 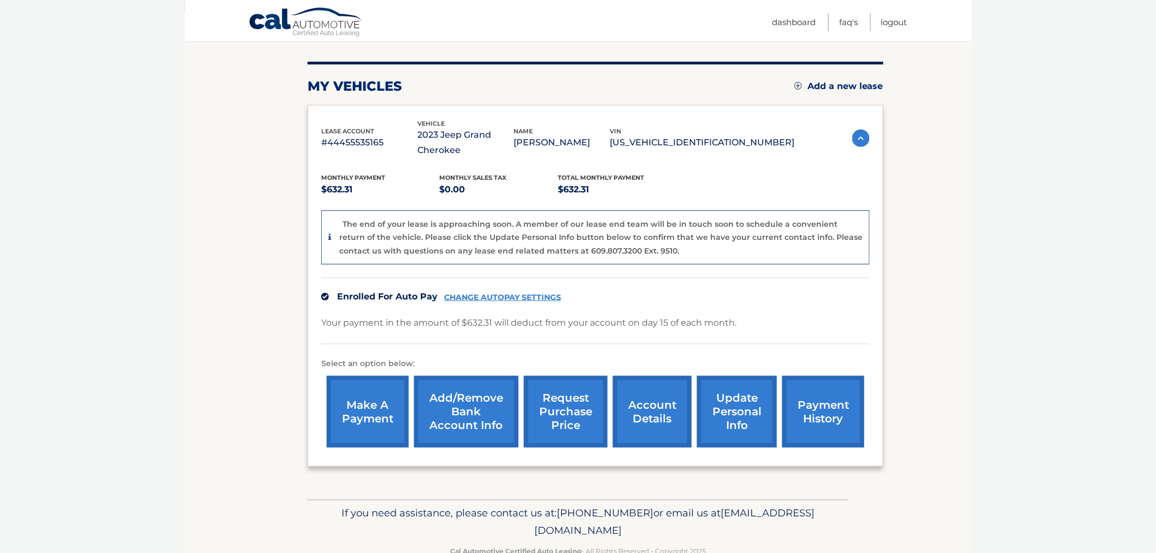 What do you see at coordinates (848, 22) in the screenshot?
I see `a: FAQ's` at bounding box center [848, 22].